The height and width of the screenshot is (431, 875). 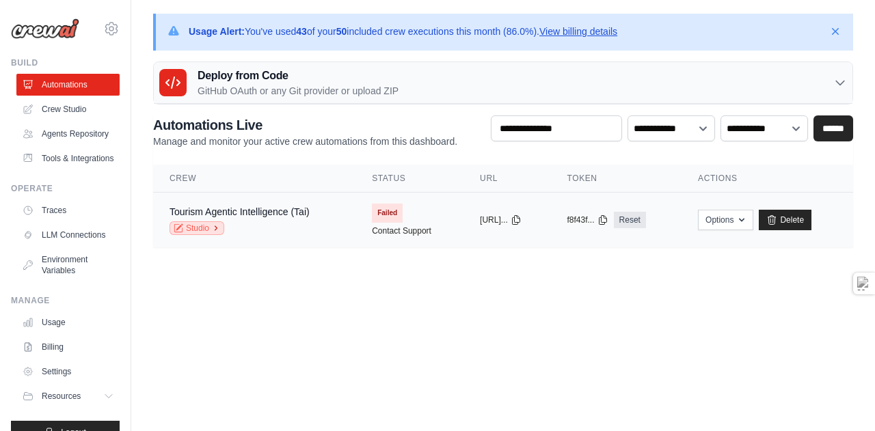 What do you see at coordinates (301, 31) in the screenshot?
I see `strong: 43` at bounding box center [301, 31].